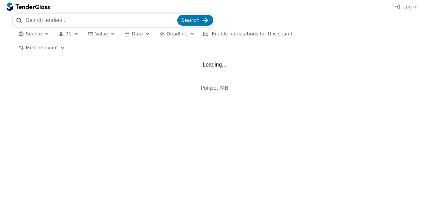 The height and width of the screenshot is (211, 429). What do you see at coordinates (406, 7) in the screenshot?
I see `button: Log in` at bounding box center [406, 7].